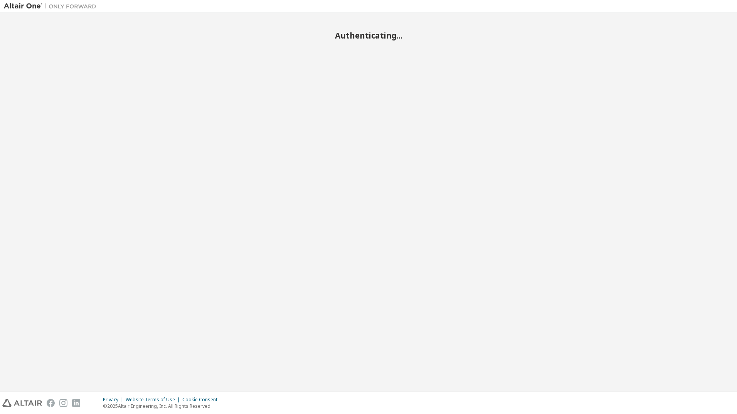 The width and height of the screenshot is (737, 414). I want to click on img: Altair One, so click(52, 6).